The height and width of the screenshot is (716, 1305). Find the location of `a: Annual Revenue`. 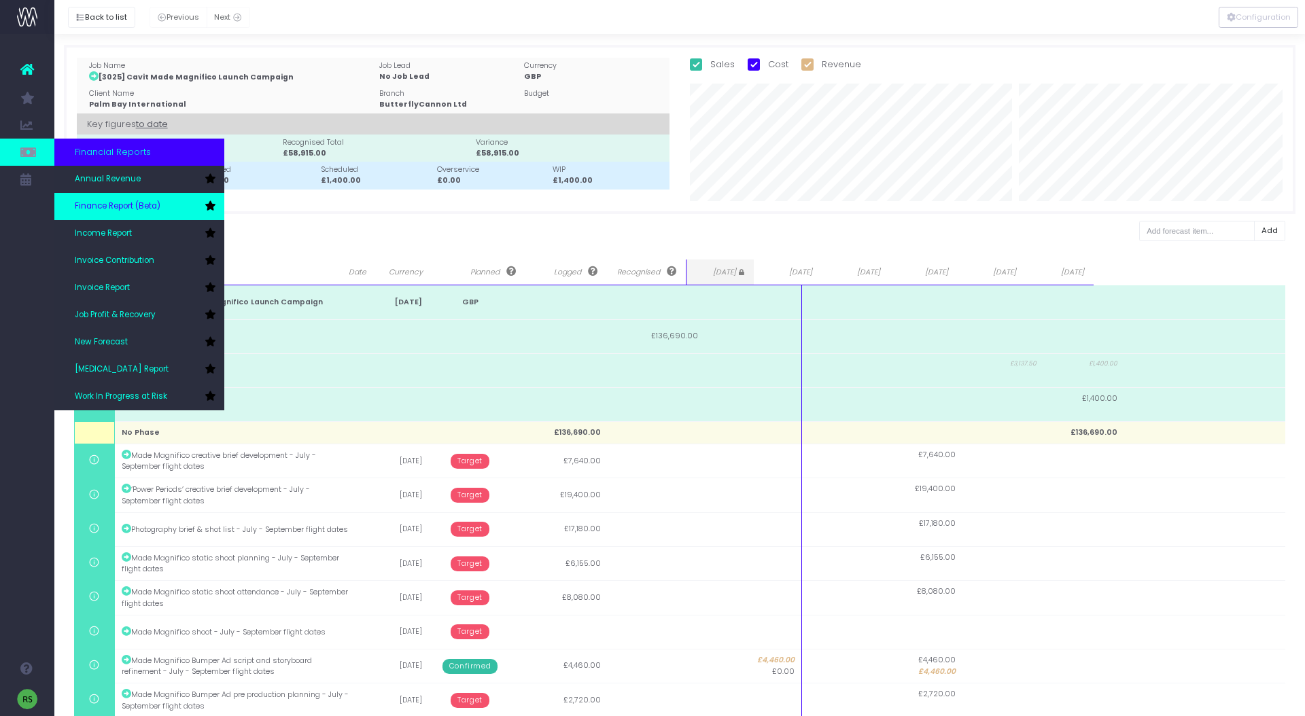

a: Annual Revenue is located at coordinates (139, 179).